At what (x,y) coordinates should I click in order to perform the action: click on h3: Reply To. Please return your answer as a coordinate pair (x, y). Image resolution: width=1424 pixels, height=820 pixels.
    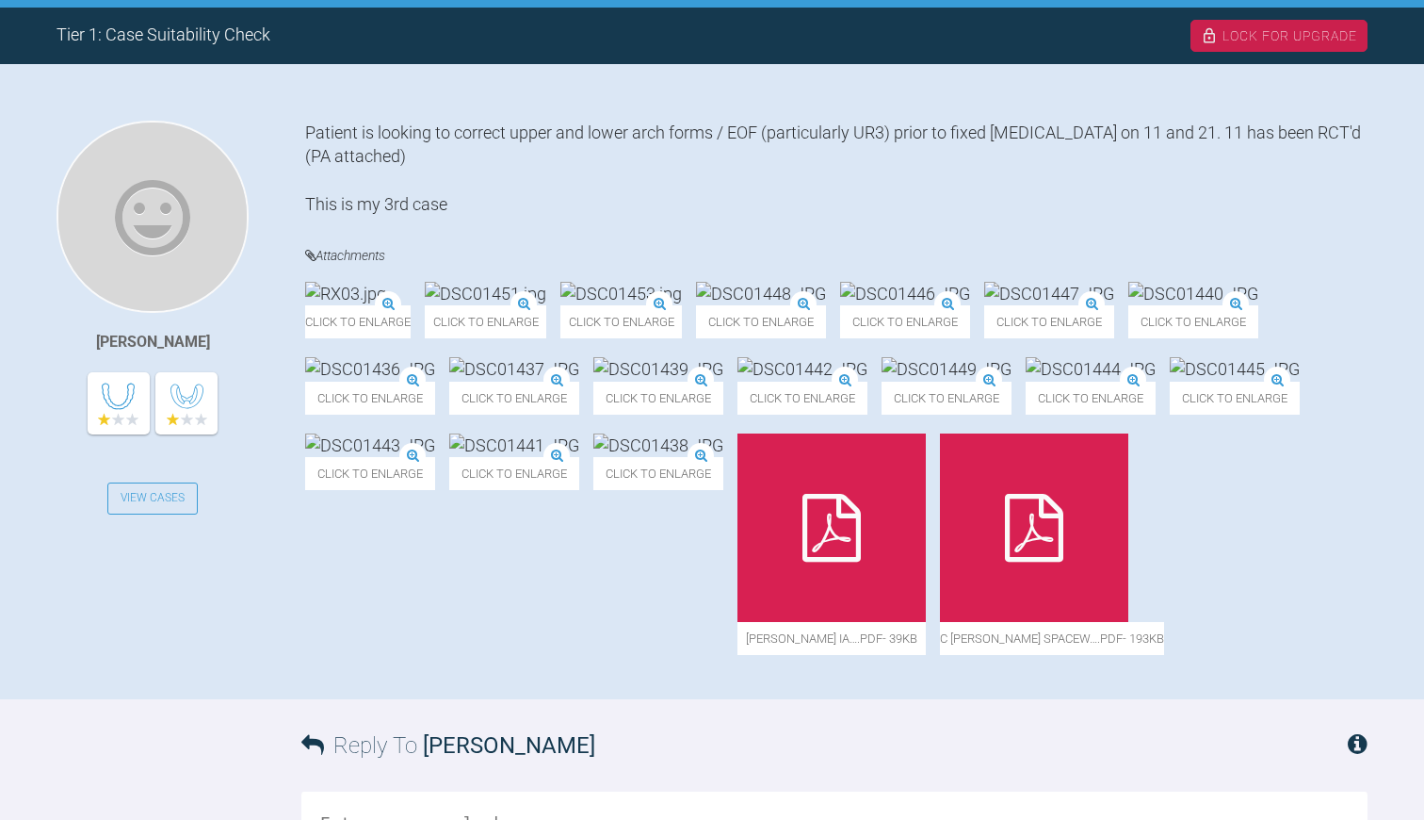
    Looking at the image, I should click on (448, 745).